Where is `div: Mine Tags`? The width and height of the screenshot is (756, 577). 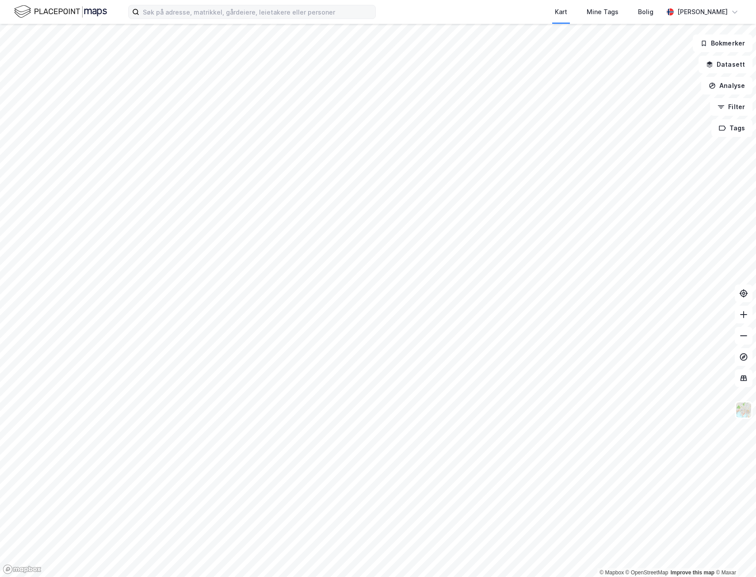 div: Mine Tags is located at coordinates (602, 12).